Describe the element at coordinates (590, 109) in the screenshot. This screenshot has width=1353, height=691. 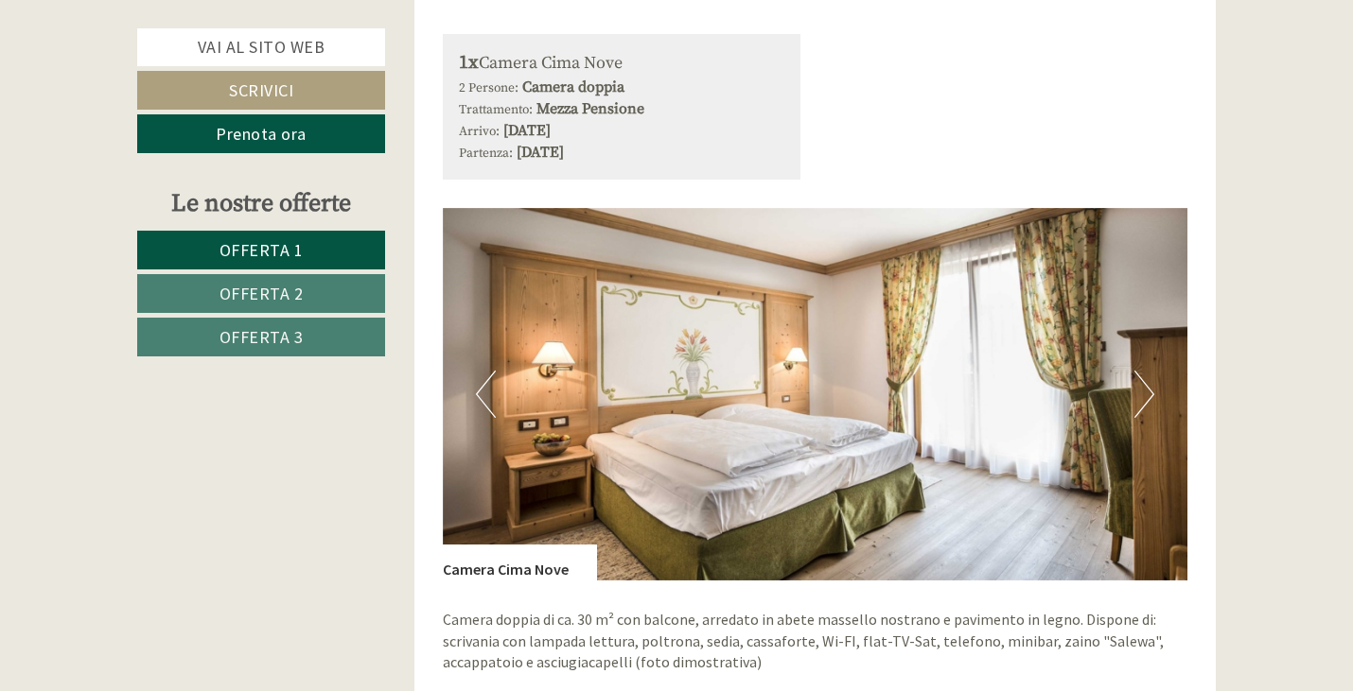
I see `b: Mezza Pensione` at that location.